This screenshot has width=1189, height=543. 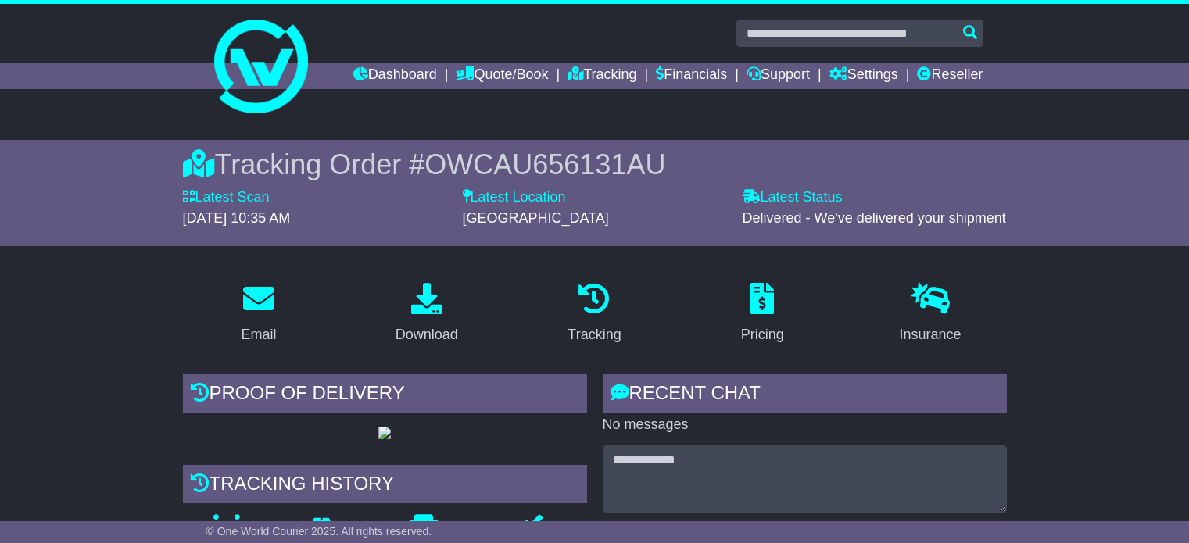 I want to click on a: Quote/Book, so click(x=502, y=76).